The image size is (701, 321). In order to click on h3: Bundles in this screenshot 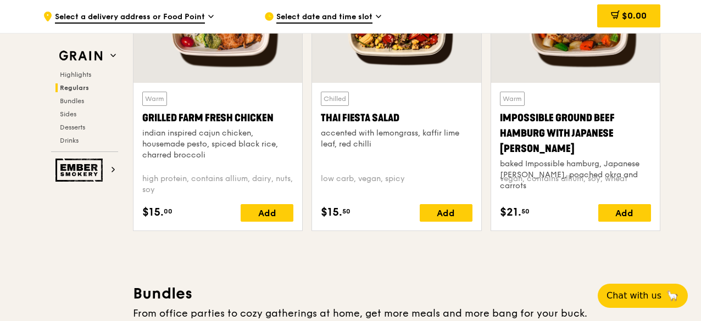, I will do `click(396, 294)`.